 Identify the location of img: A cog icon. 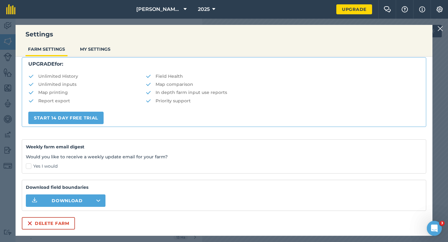
(440, 9).